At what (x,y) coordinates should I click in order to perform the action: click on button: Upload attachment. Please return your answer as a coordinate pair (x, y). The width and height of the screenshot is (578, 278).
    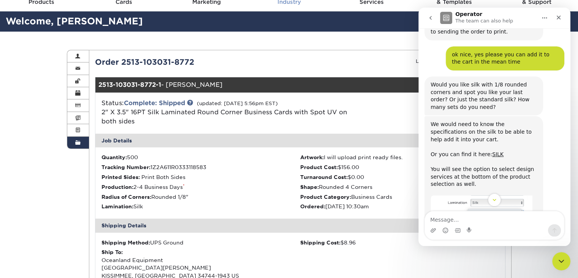
    Looking at the image, I should click on (15, 222).